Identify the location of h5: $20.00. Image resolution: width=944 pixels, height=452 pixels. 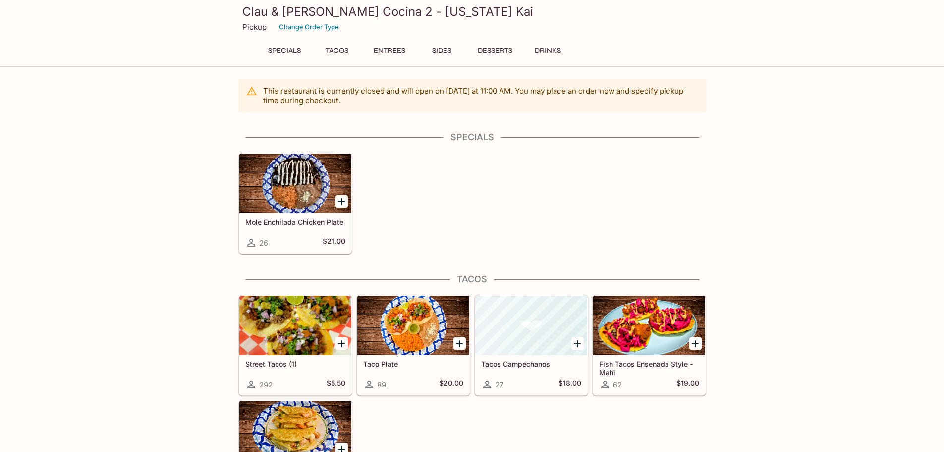
(451, 384).